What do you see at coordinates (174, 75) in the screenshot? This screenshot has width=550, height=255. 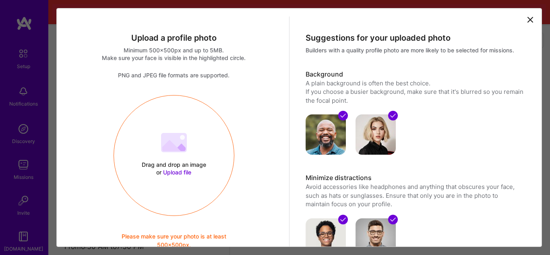 I see `div: PNG and JPEG file formats are supported.` at bounding box center [174, 75].